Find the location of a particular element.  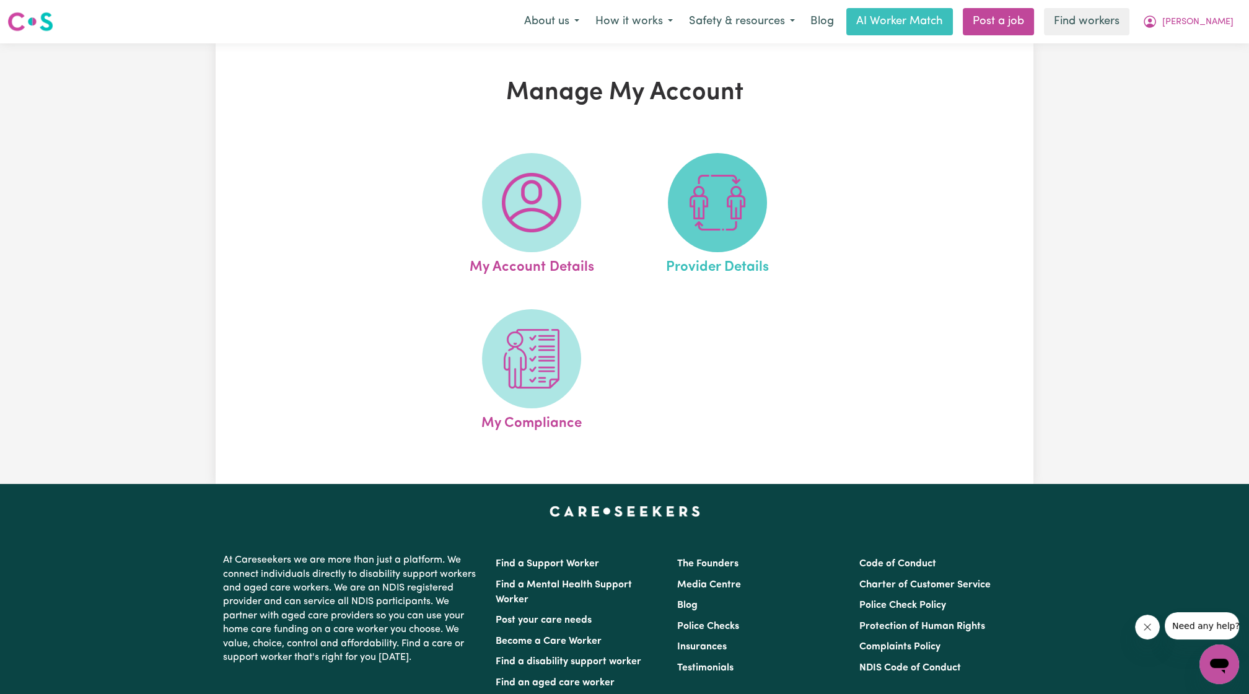

a: NDIS Code of Conduct is located at coordinates (910, 668).